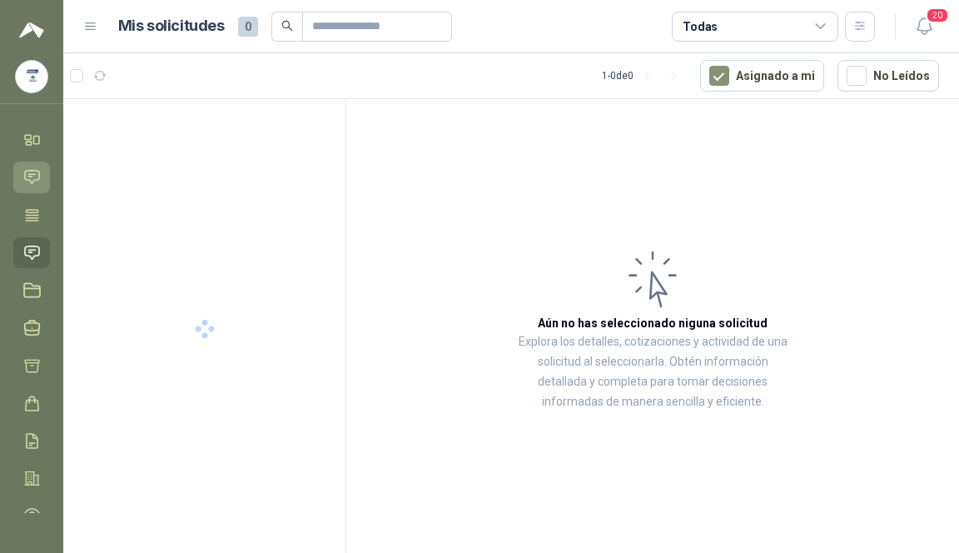  I want to click on span: search, so click(287, 26).